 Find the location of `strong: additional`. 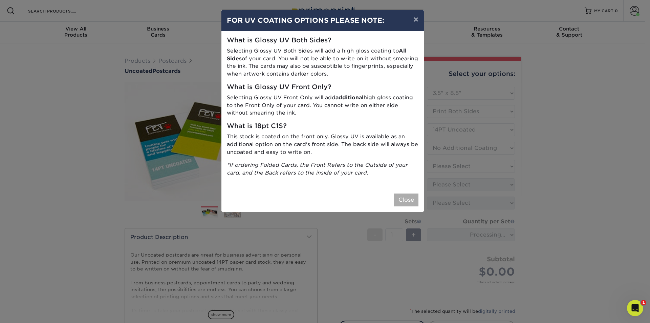

strong: additional is located at coordinates (350, 97).